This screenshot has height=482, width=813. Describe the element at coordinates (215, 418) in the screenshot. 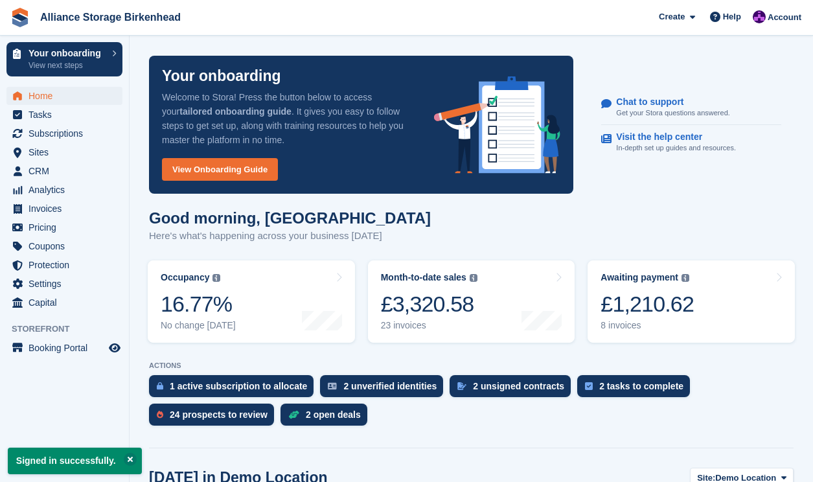

I see `a: 24 prospects to review` at that location.